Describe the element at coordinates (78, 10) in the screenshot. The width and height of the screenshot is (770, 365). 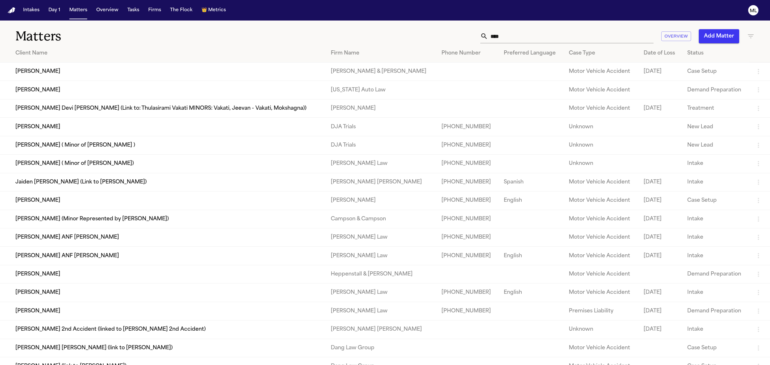
I see `button: Matters` at that location.